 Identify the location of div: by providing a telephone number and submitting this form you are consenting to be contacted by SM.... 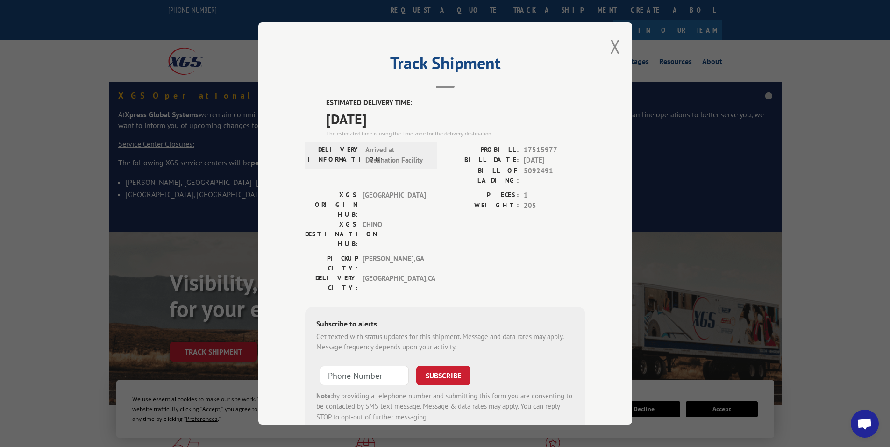
(445, 406).